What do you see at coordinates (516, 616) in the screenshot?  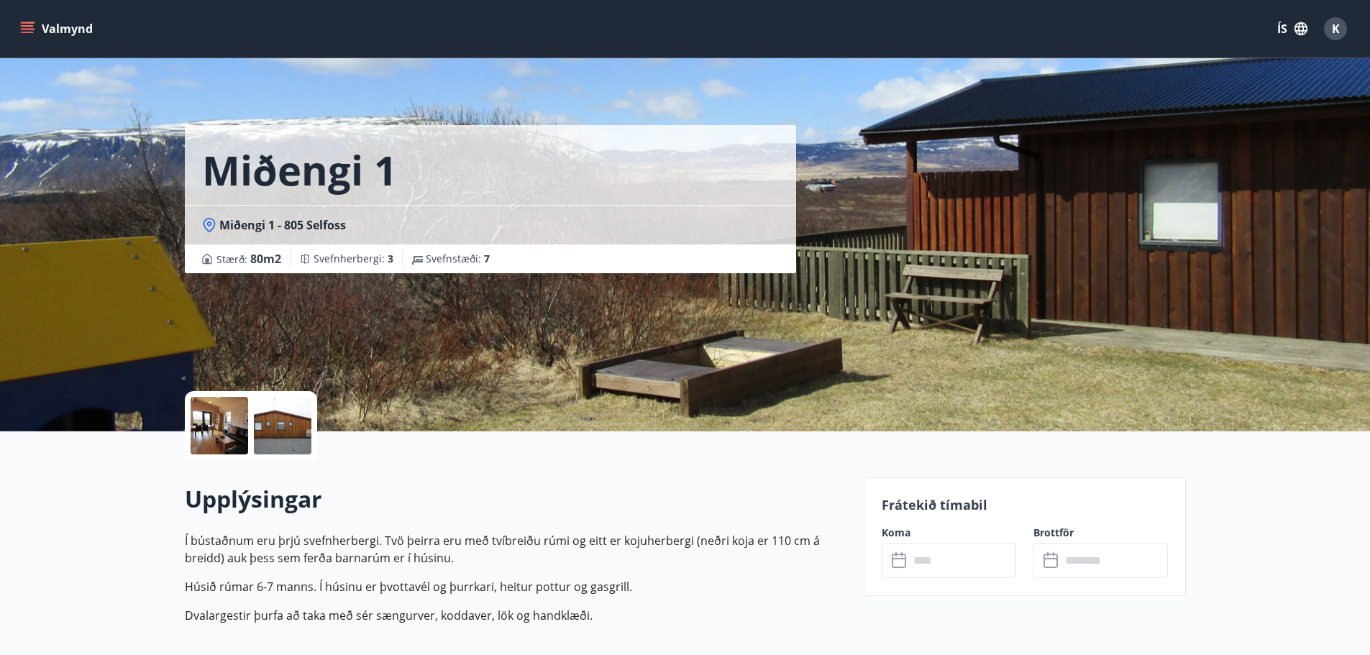 I see `p: Dvalargestir þurfa að taka með sér sængurver, koddaver, lök og handklæði.` at bounding box center [516, 616].